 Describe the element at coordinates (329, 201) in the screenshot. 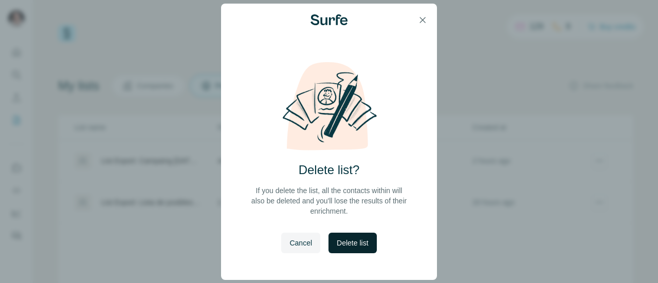

I see `p: If you delete the list, all the contacts within will also be deleted and you'll lose the results ...` at that location.